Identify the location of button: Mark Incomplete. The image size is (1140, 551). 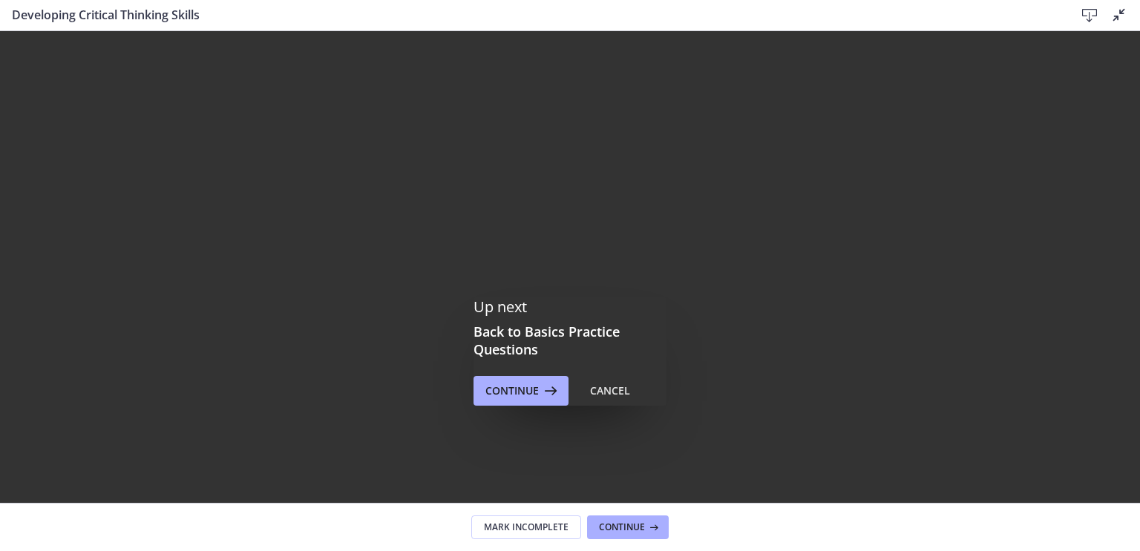
(526, 528).